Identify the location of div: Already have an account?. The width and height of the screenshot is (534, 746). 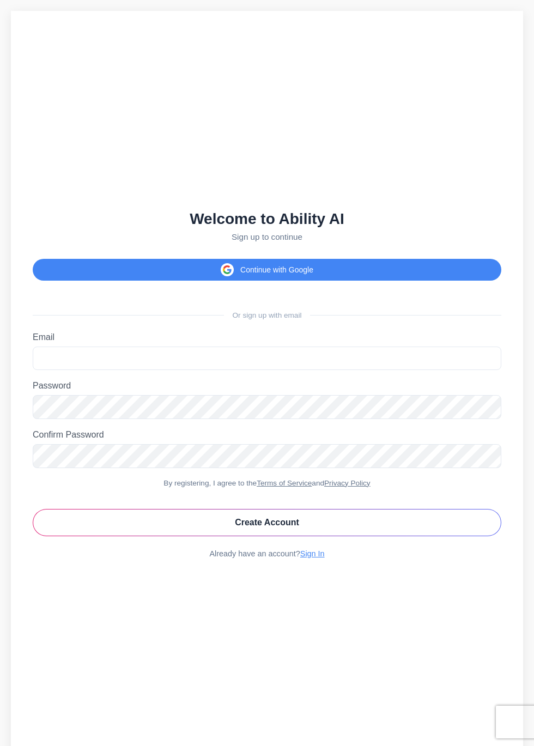
(267, 554).